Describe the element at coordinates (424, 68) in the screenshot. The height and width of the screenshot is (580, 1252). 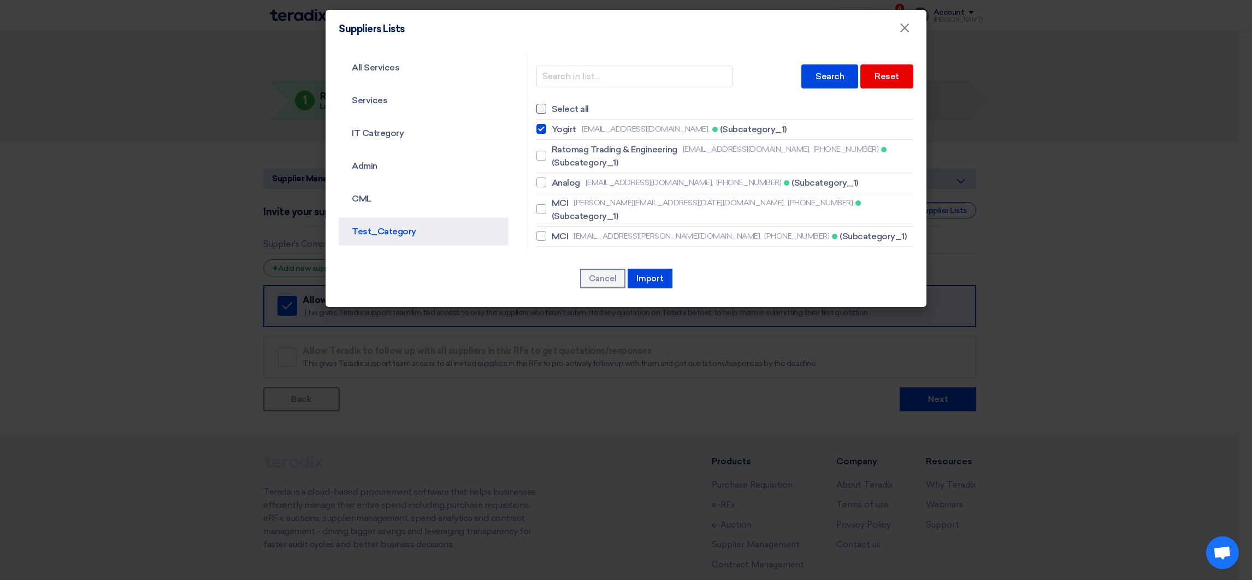
I see `a: All Services` at that location.